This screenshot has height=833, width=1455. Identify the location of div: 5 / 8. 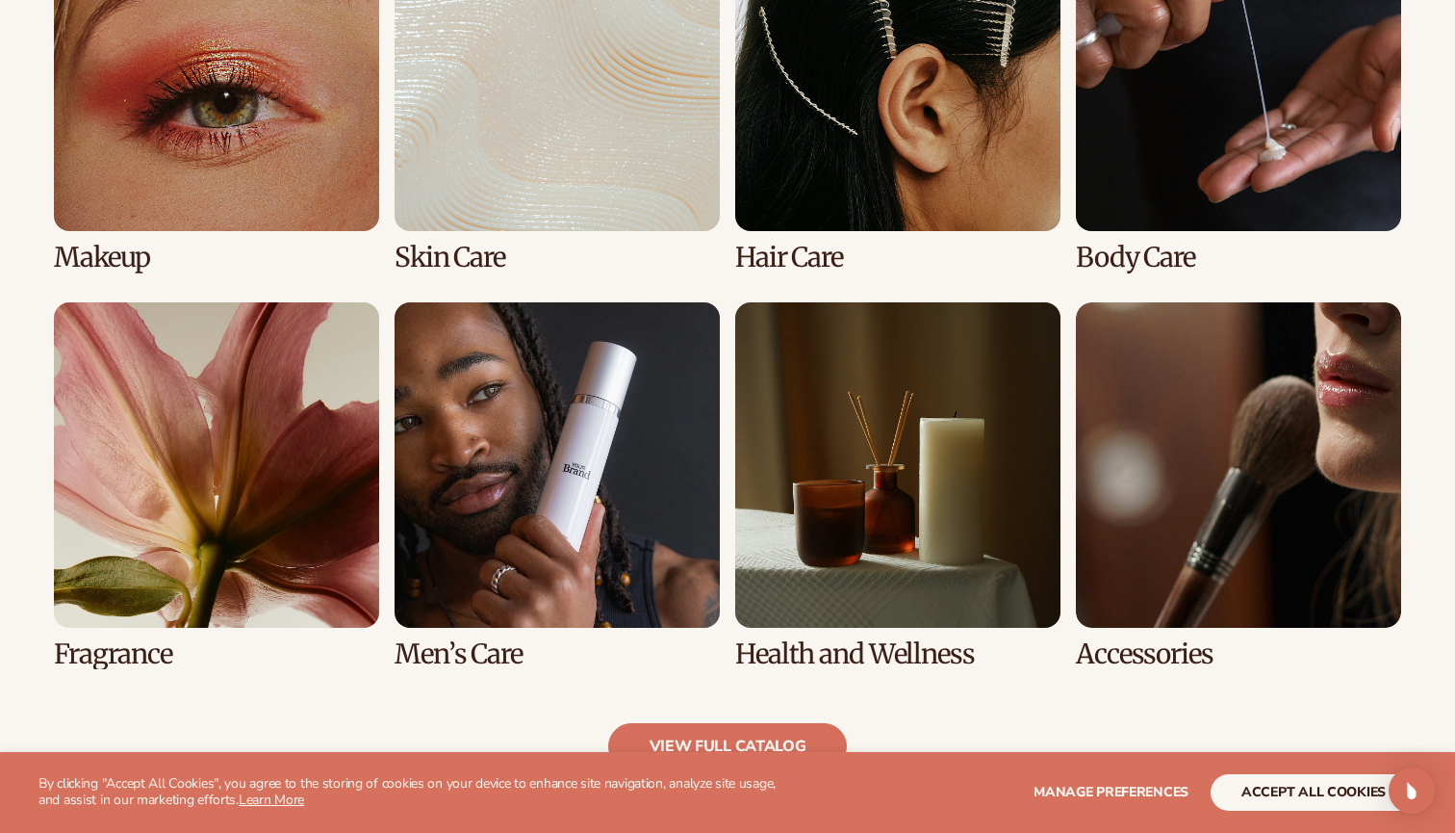
(217, 485).